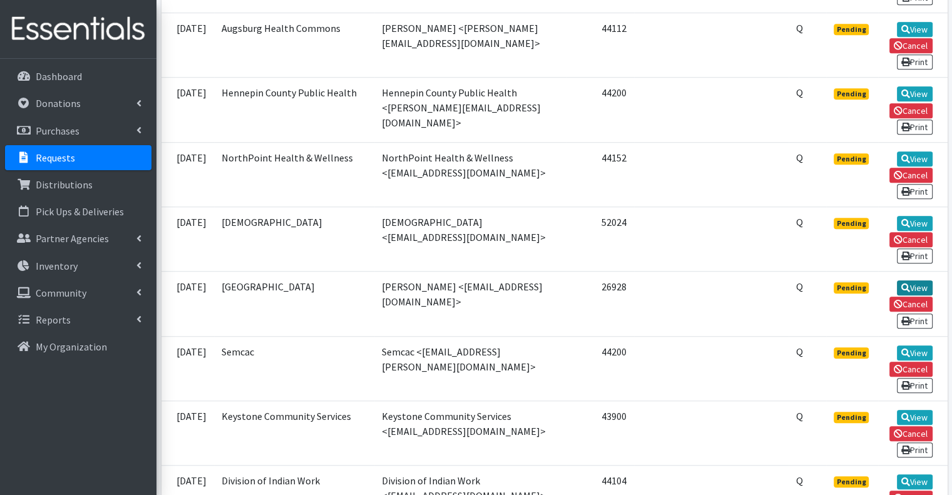  What do you see at coordinates (78, 266) in the screenshot?
I see `a: Inventory` at bounding box center [78, 266].